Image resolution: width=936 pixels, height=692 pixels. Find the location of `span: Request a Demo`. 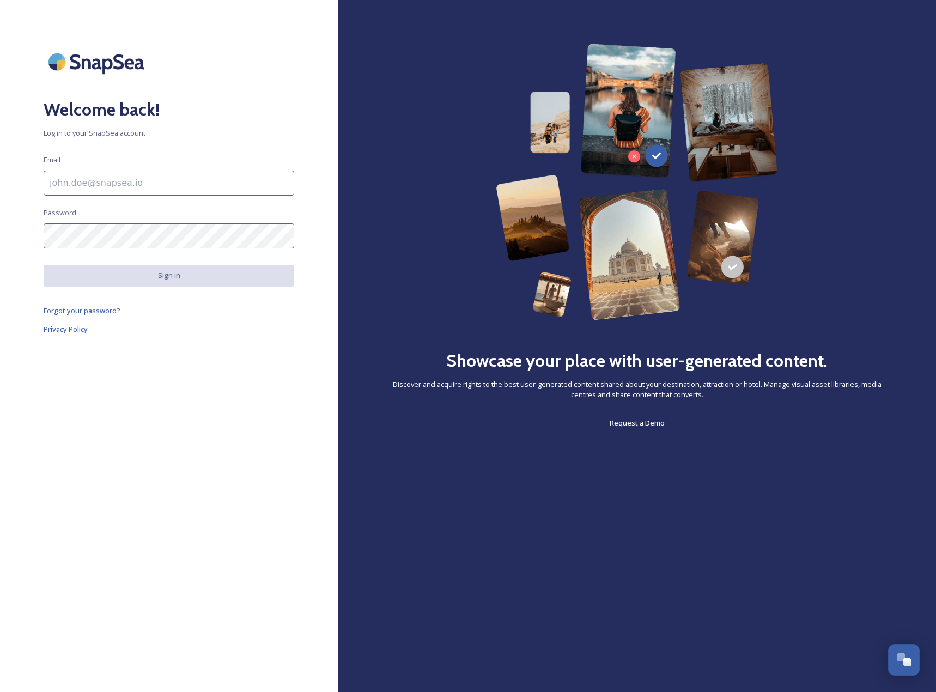

span: Request a Demo is located at coordinates (637, 423).